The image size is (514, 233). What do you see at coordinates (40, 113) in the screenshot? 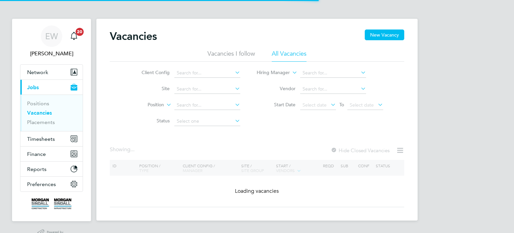
I see `a: Vacancies` at bounding box center [40, 113].